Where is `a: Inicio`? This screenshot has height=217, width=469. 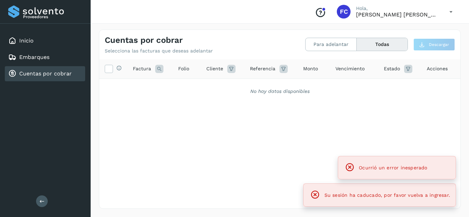
a: Inicio is located at coordinates (26, 40).